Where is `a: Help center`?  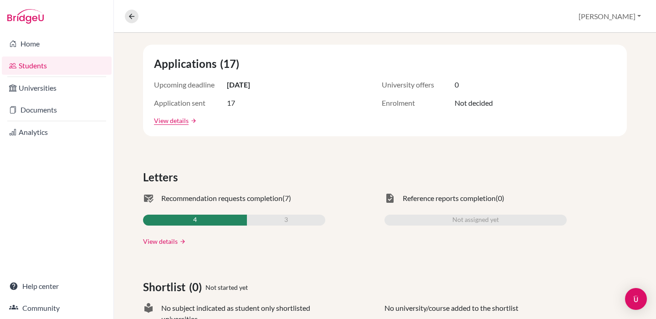 a: Help center is located at coordinates (57, 286).